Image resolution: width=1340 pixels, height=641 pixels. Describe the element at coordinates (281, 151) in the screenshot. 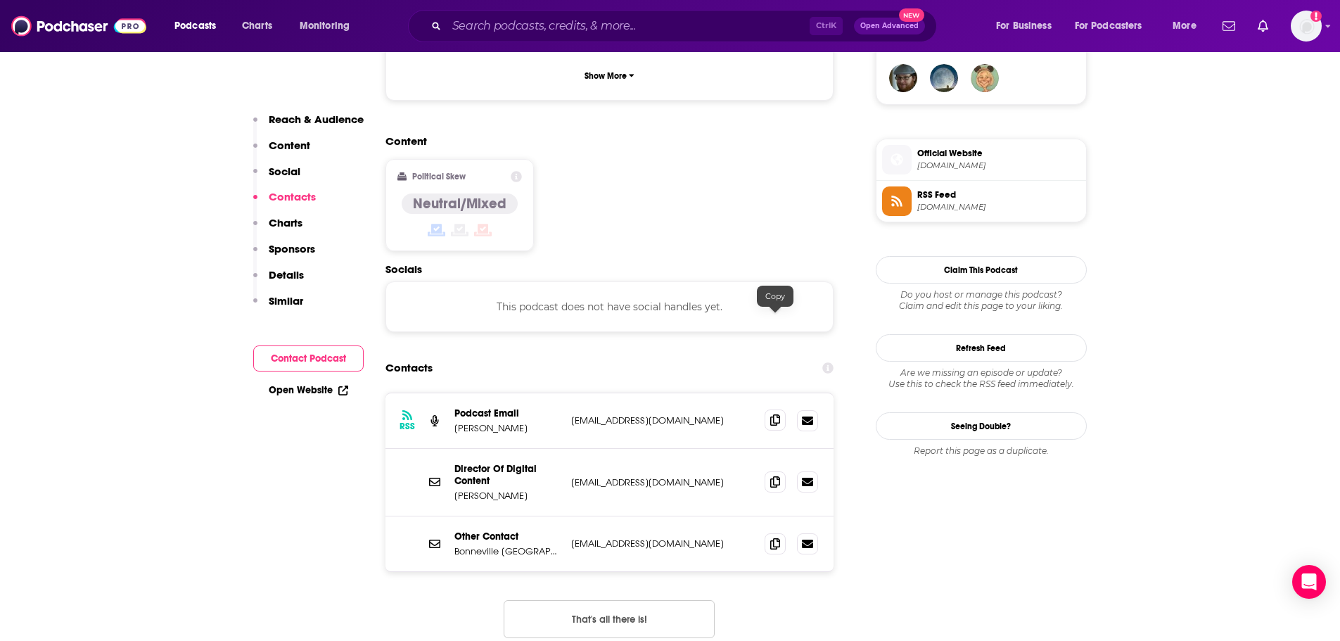

I see `button: Content` at that location.